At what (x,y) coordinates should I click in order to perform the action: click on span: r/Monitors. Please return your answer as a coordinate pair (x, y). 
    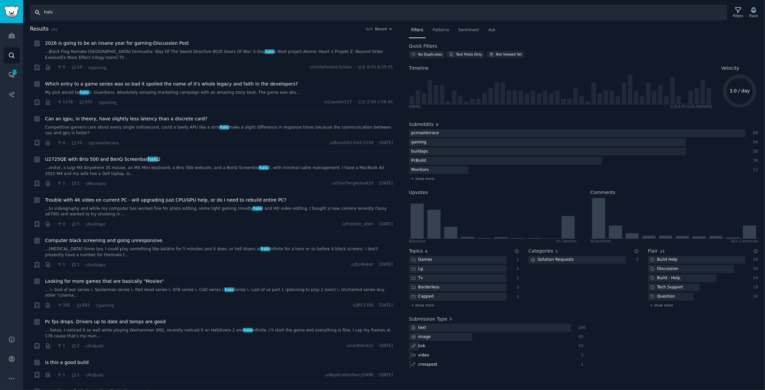
    Looking at the image, I should click on (96, 184).